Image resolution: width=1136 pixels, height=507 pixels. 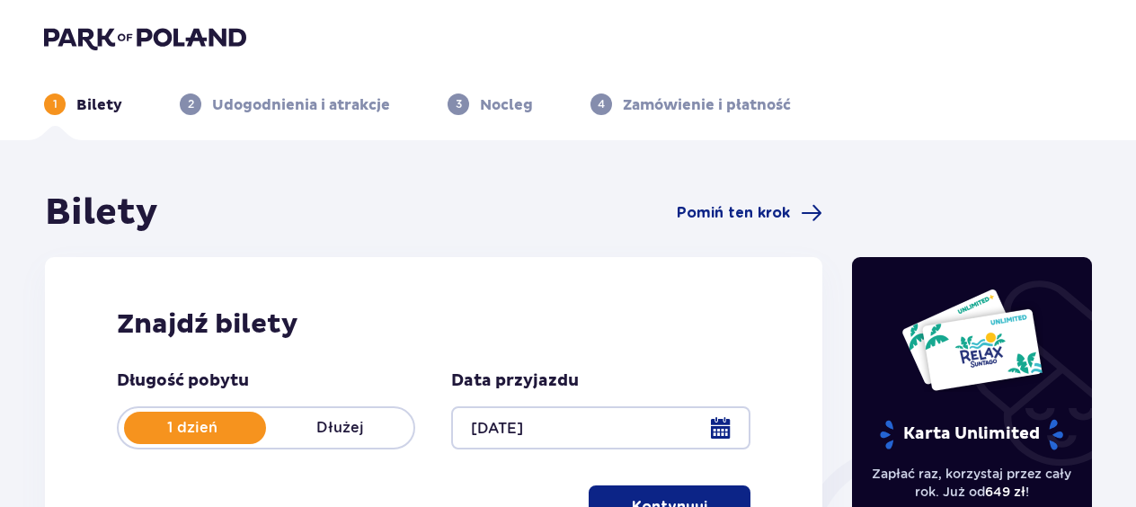 I want to click on p: Nocleg, so click(x=506, y=105).